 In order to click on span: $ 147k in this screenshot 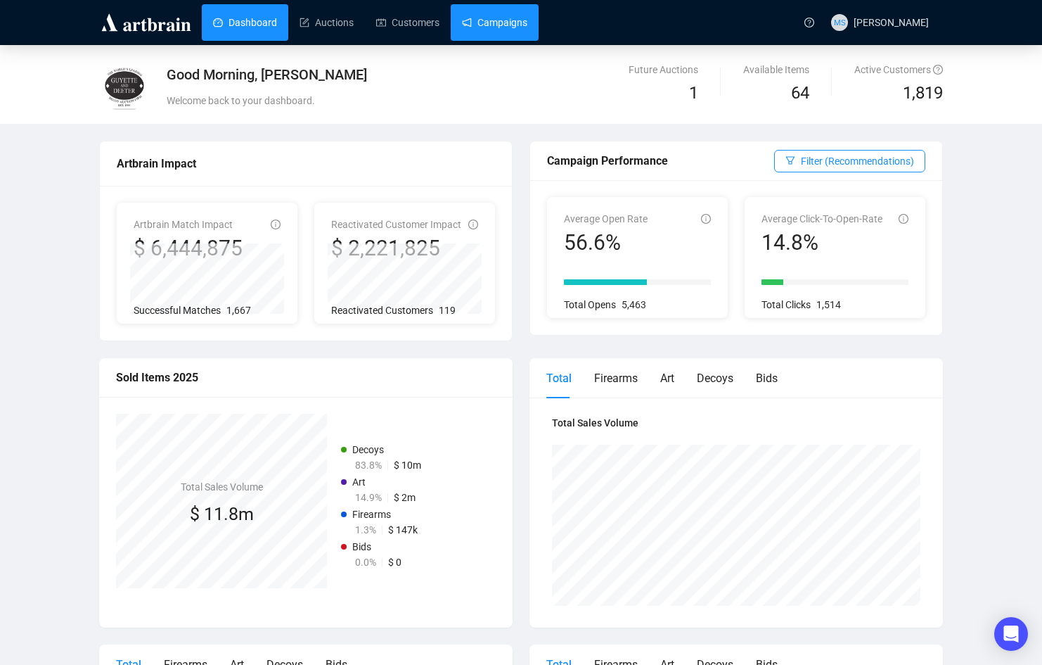, I will do `click(403, 530)`.